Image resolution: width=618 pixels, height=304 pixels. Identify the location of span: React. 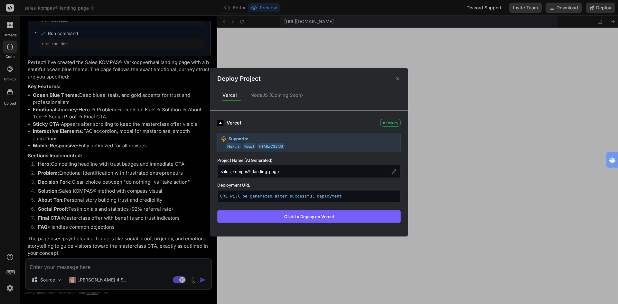
(249, 146).